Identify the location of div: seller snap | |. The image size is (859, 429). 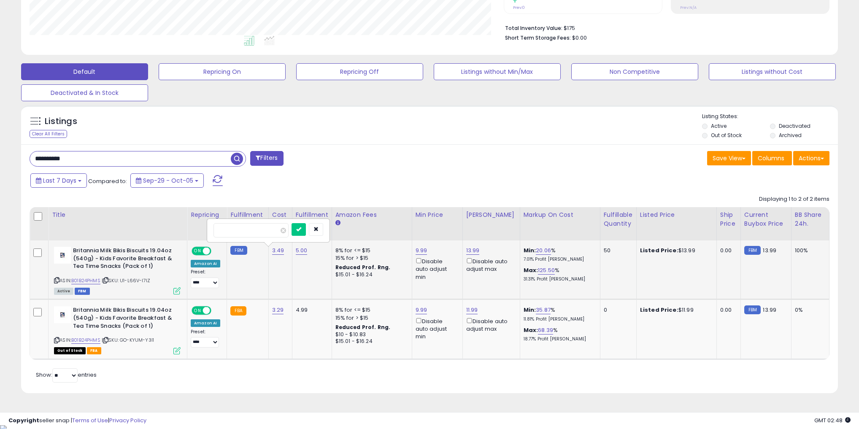
(77, 421).